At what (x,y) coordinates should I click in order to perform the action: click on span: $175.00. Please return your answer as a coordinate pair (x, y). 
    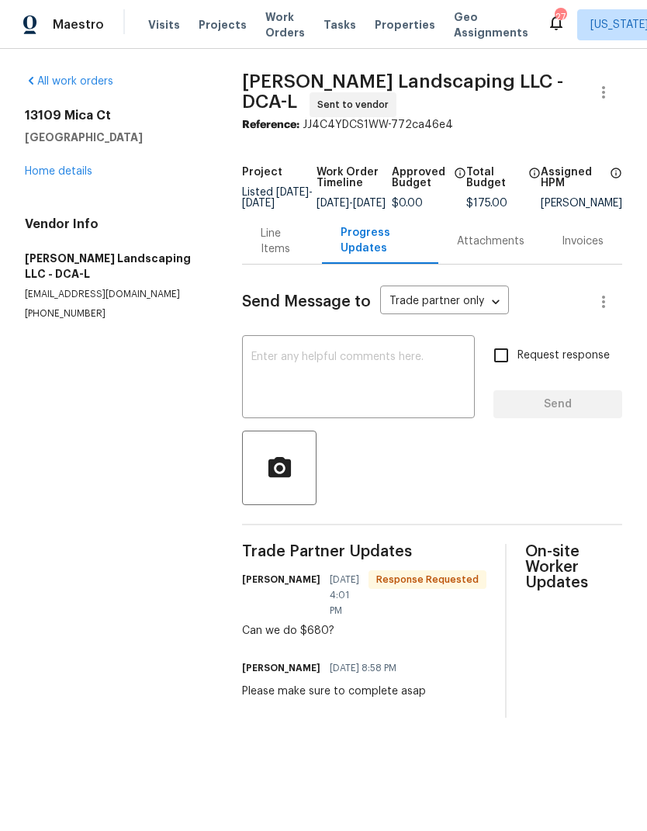
    Looking at the image, I should click on (487, 203).